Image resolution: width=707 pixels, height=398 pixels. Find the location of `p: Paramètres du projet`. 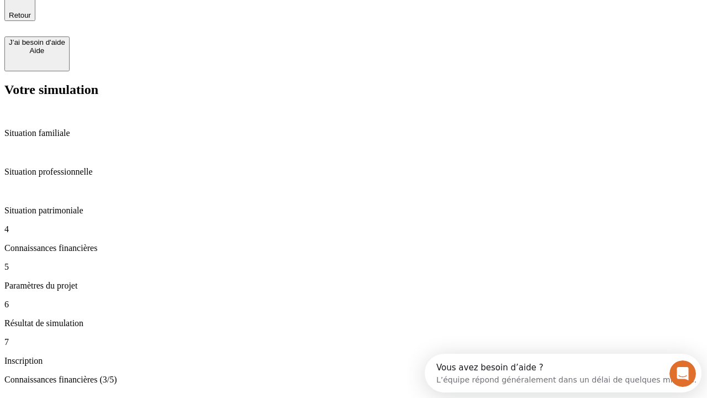

p: Paramètres du projet is located at coordinates (354, 286).